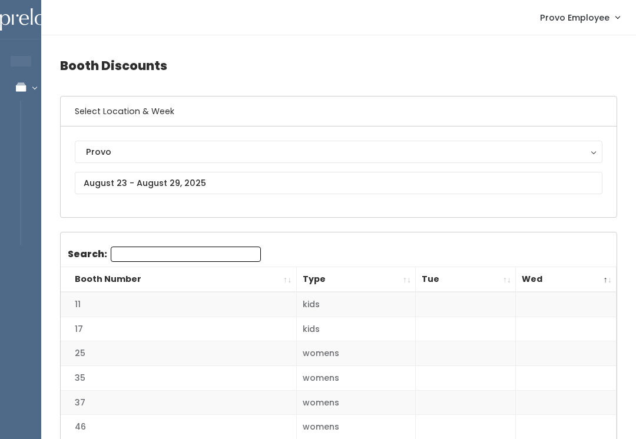 This screenshot has width=636, height=439. What do you see at coordinates (178, 378) in the screenshot?
I see `td: 35` at bounding box center [178, 378].